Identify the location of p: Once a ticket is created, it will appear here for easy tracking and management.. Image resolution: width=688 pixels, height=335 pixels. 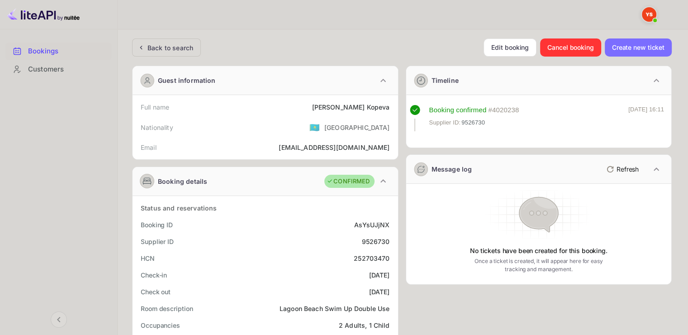
(539, 265).